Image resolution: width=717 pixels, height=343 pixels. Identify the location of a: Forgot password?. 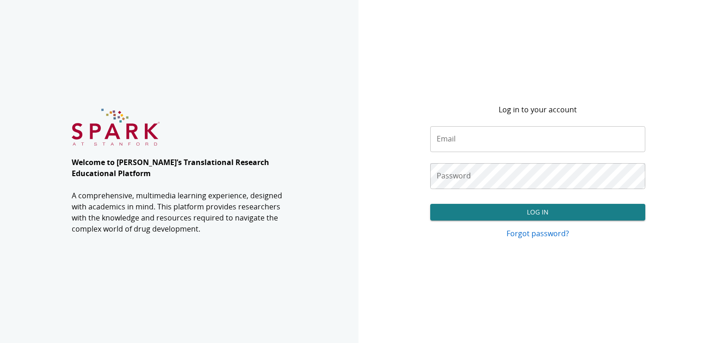
(538, 234).